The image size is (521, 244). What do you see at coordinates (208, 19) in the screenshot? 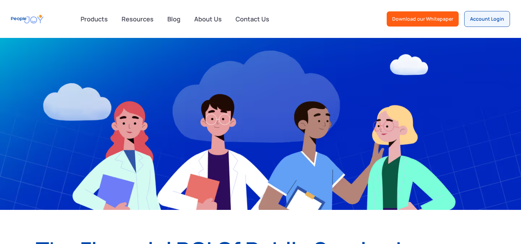
I see `a: About Us` at bounding box center [208, 19].